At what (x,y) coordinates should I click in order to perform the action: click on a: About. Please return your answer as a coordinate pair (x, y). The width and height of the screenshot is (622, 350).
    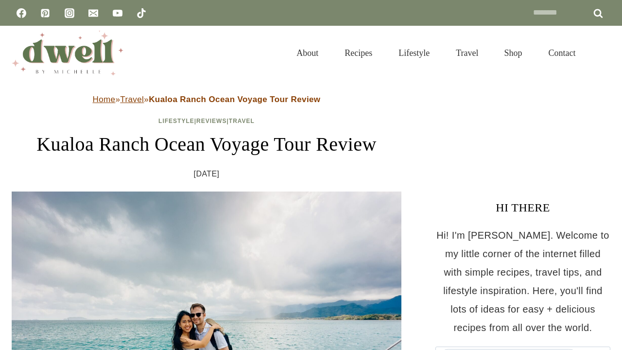
    Looking at the image, I should click on (307, 53).